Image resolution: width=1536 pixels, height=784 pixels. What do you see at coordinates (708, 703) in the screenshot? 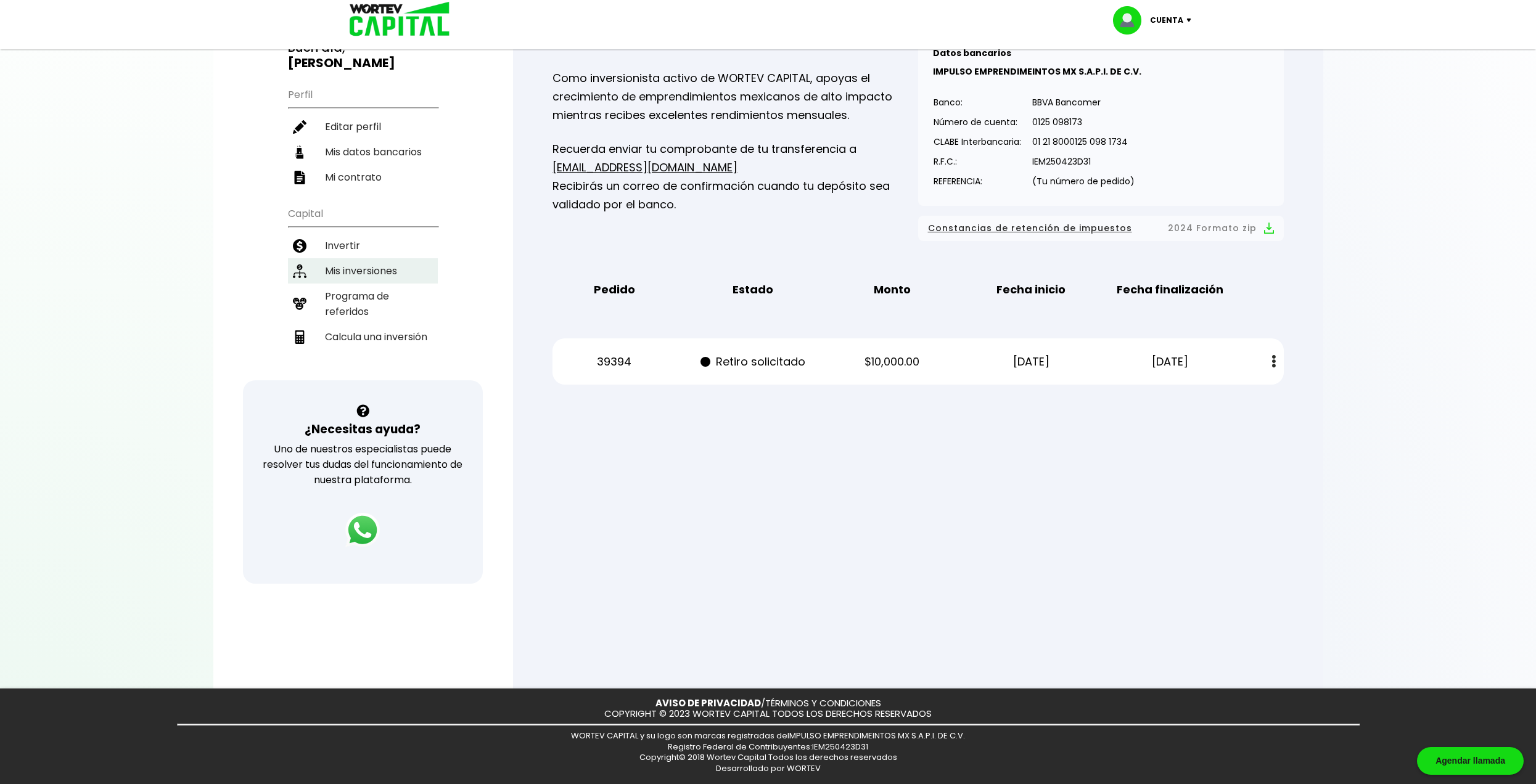
I see `a: AVISO DE PRIVACIDAD` at bounding box center [708, 703].